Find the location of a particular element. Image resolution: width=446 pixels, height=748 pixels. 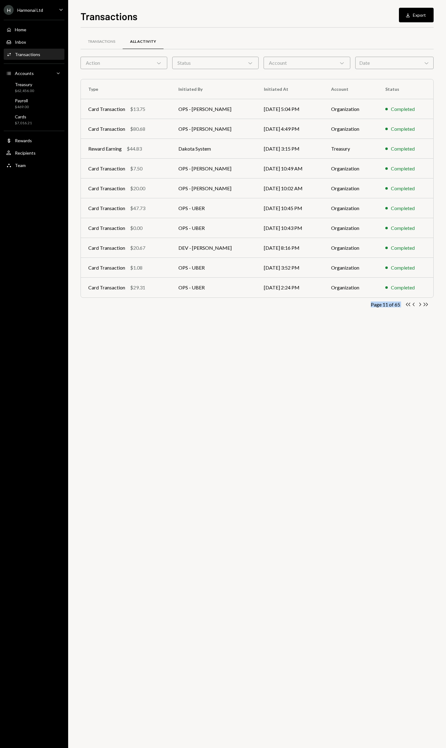

a: Inbox is located at coordinates (34, 42).